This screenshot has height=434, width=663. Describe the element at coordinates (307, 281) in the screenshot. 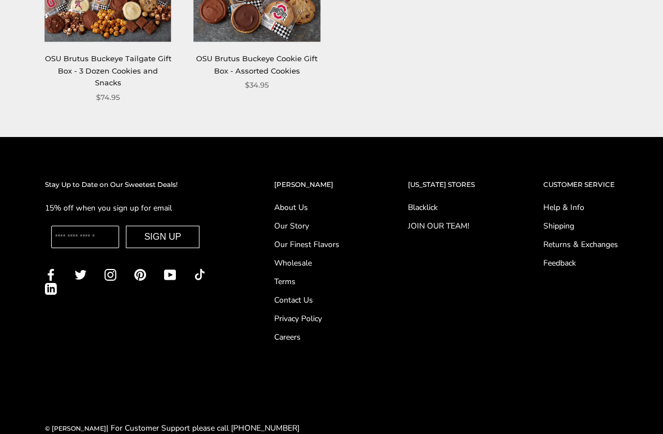

I see `a: Terms` at that location.